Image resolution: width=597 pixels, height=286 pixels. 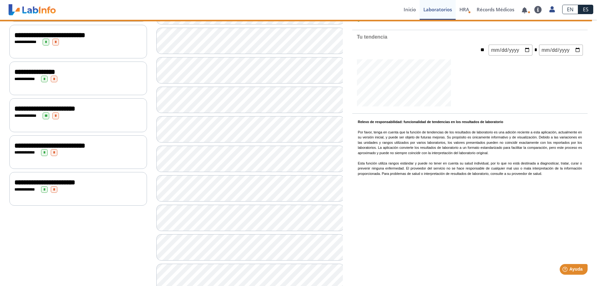 I want to click on b: Tu tendencia, so click(x=372, y=37).